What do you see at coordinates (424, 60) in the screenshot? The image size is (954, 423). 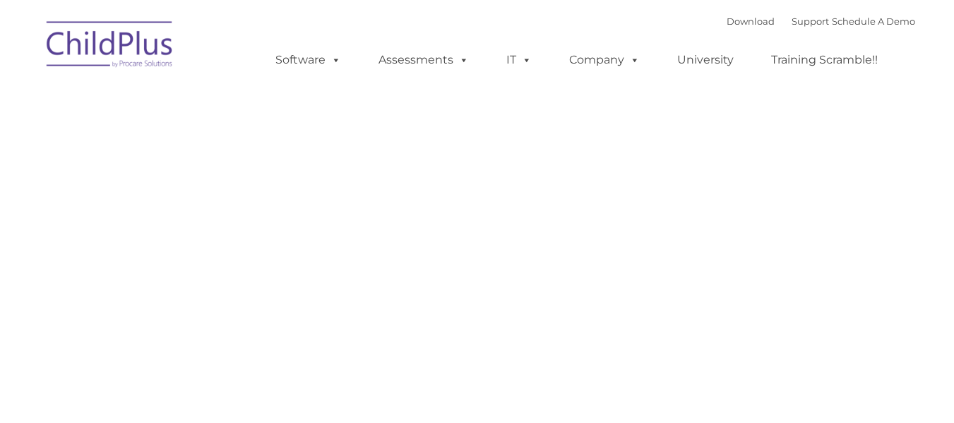 I see `a: Assessments` at bounding box center [424, 60].